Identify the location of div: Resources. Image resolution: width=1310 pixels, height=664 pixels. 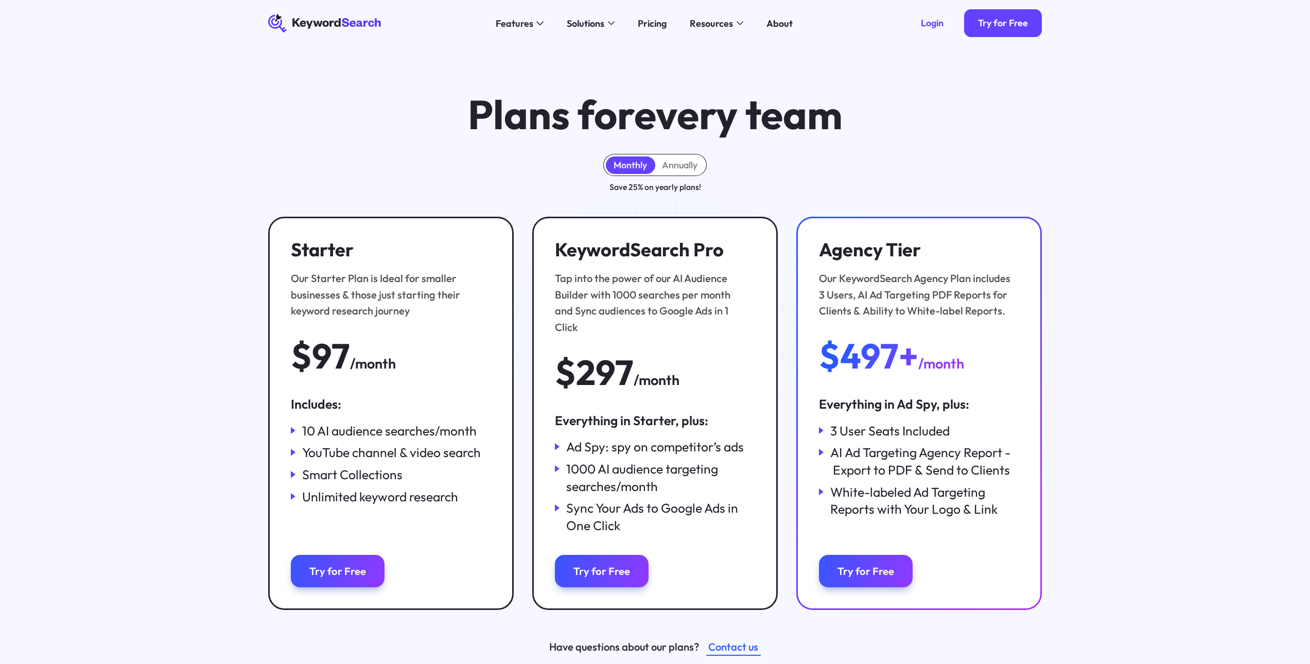
(711, 23).